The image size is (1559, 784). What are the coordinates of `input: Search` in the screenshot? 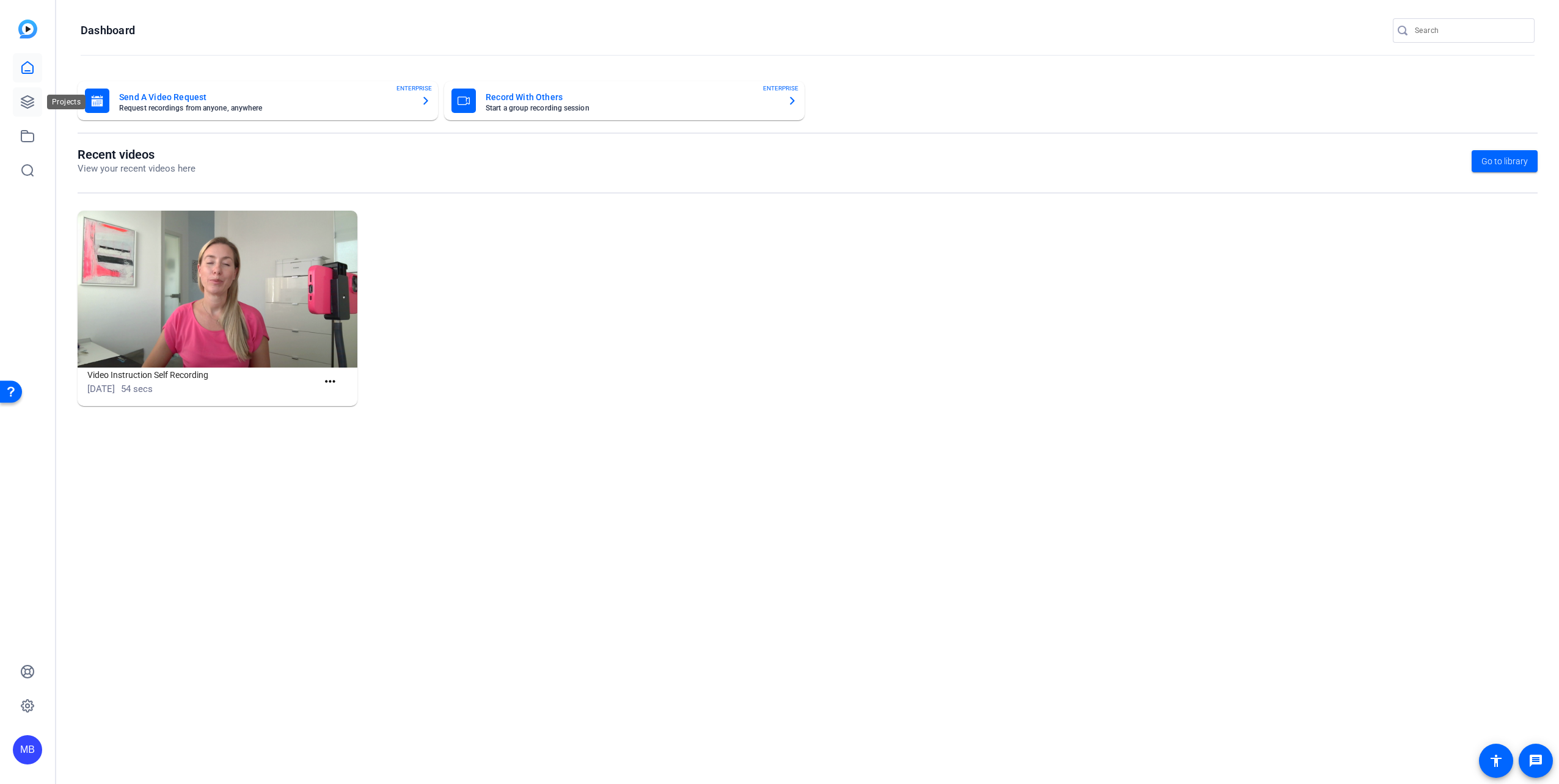 It's located at (1469, 31).